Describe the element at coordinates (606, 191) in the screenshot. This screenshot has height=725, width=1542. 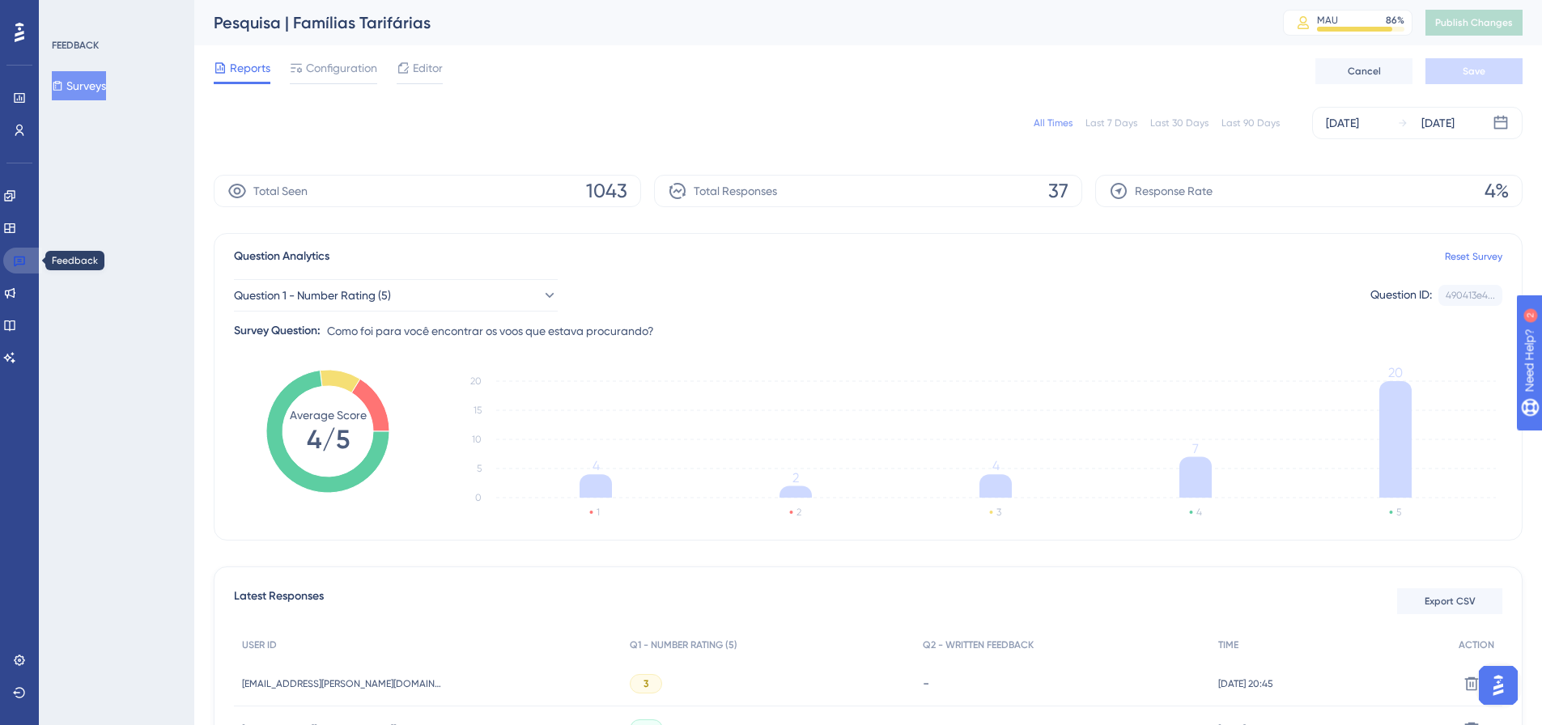
I see `span: 1043` at that location.